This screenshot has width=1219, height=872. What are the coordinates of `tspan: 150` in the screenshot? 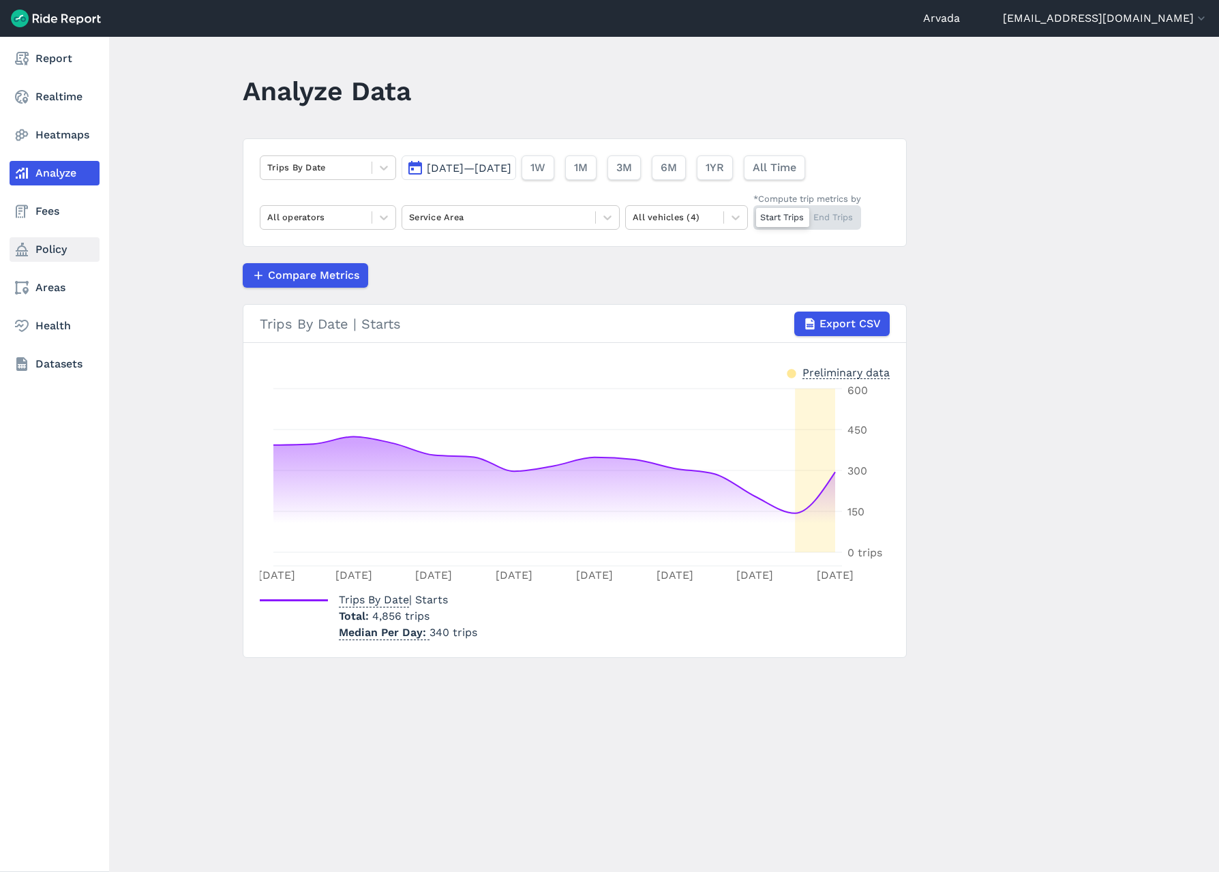 It's located at (856, 511).